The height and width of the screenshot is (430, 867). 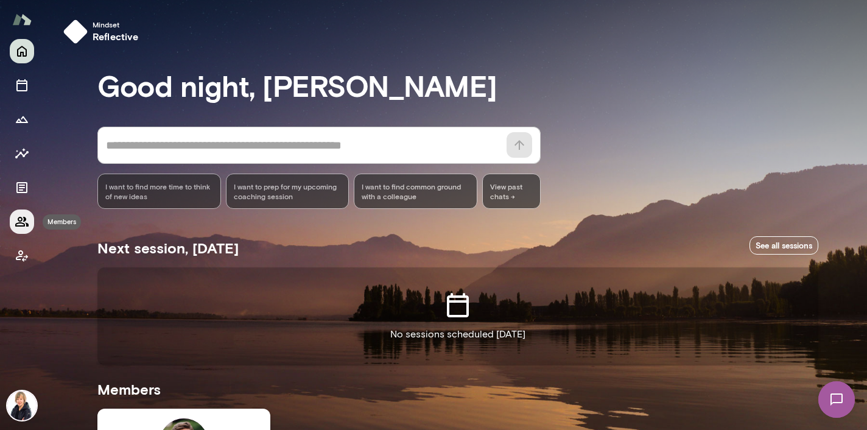 I want to click on button: Insights, so click(x=22, y=153).